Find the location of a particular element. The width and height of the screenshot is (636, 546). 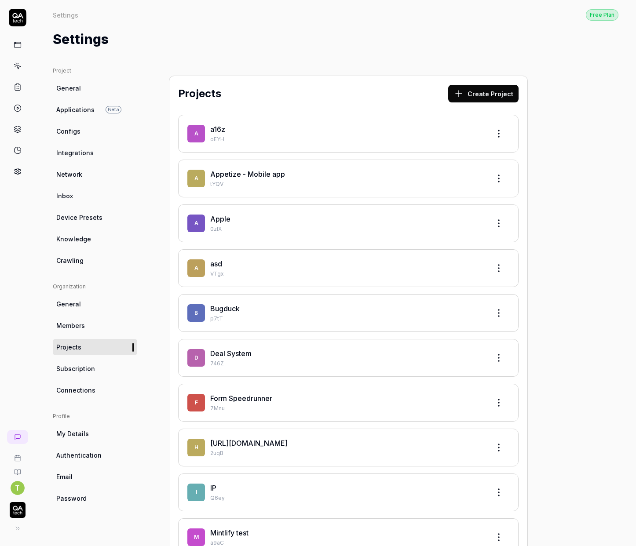

p: oEYH is located at coordinates (347, 139).